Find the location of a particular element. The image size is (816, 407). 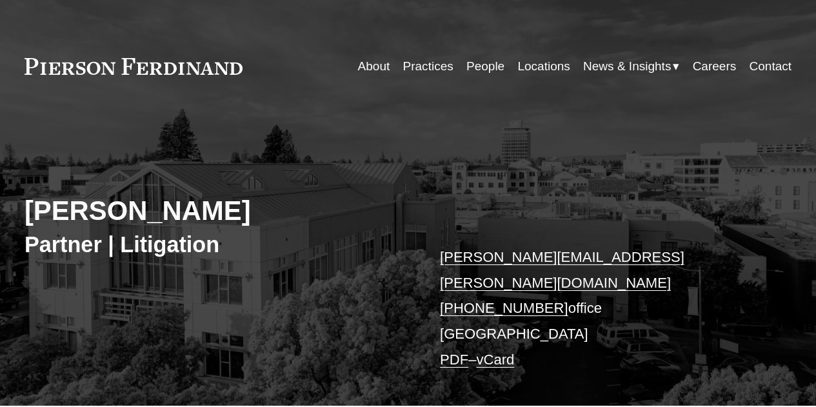

a: Locations is located at coordinates (543, 66).